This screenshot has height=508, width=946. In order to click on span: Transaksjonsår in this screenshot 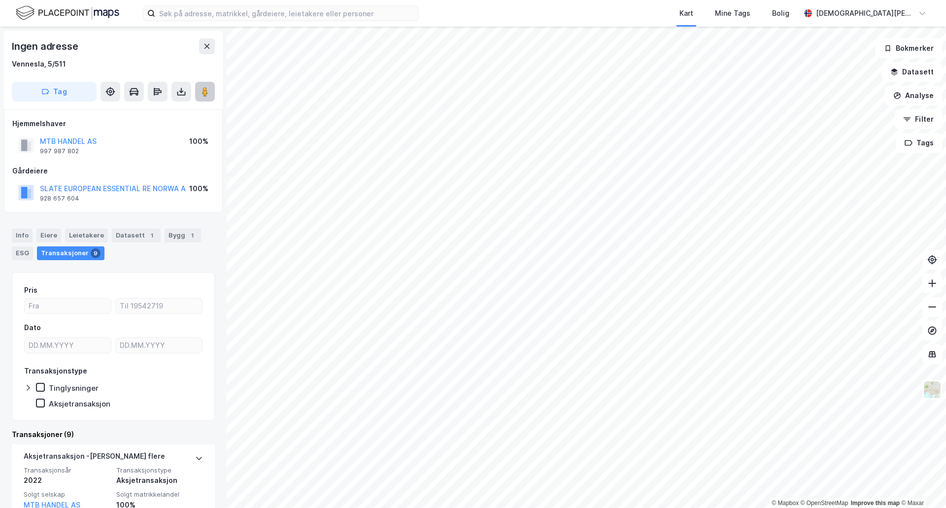, I will do `click(67, 470)`.